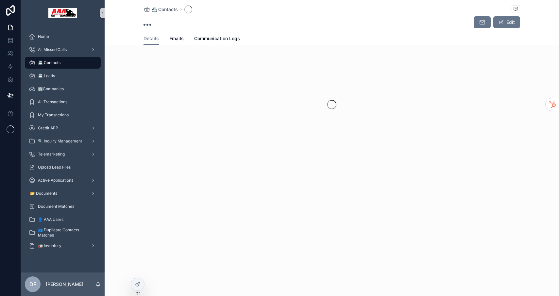 This screenshot has height=296, width=559. Describe the element at coordinates (60, 141) in the screenshot. I see `span: 🔍 Inquiry Management` at that location.